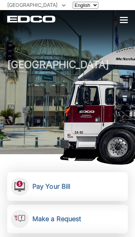  I want to click on select: Select a language, so click(85, 5).